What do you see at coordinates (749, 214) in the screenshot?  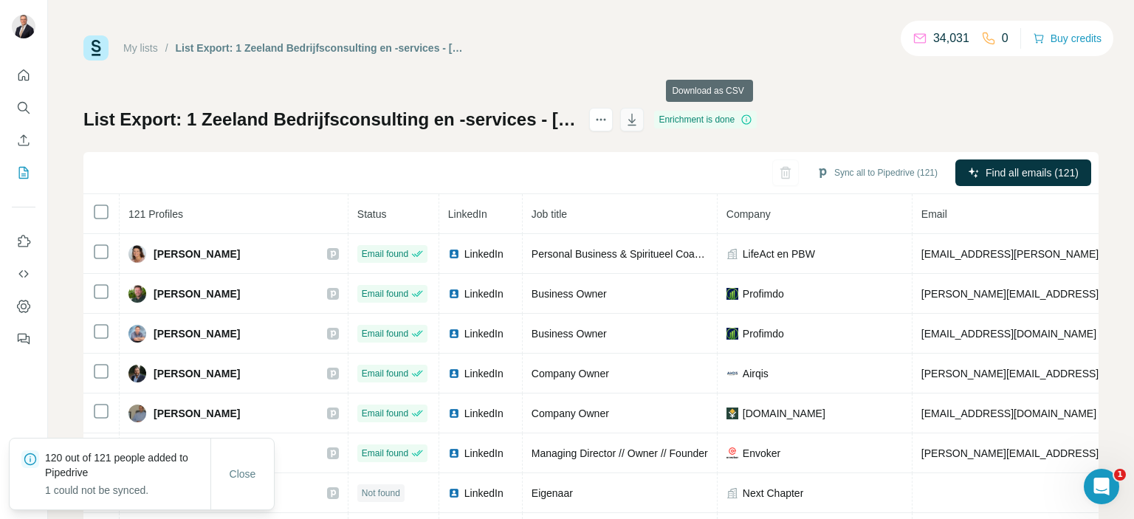 I see `span: Company` at bounding box center [749, 214].